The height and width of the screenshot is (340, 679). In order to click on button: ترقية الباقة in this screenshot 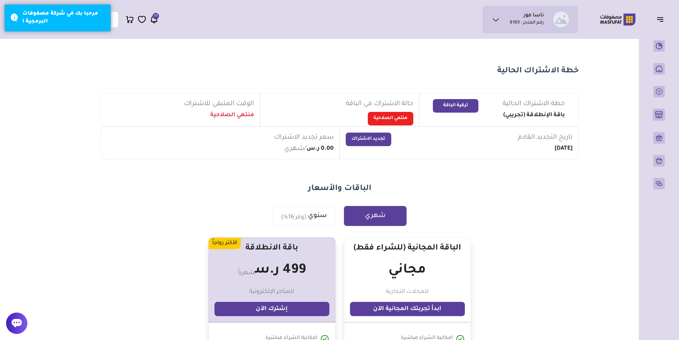, I will do `click(456, 106)`.